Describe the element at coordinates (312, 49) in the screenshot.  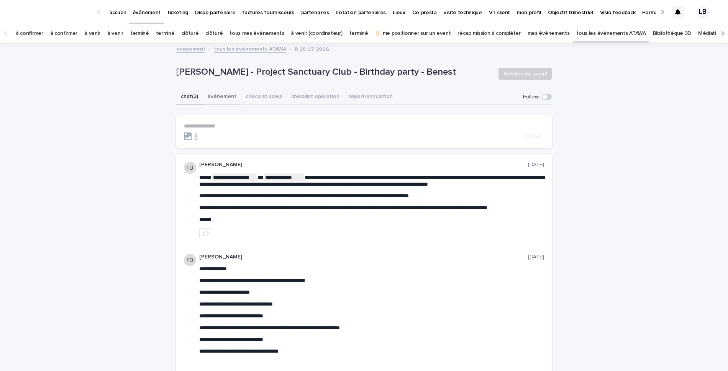
I see `p: R 25 07 2966` at that location.